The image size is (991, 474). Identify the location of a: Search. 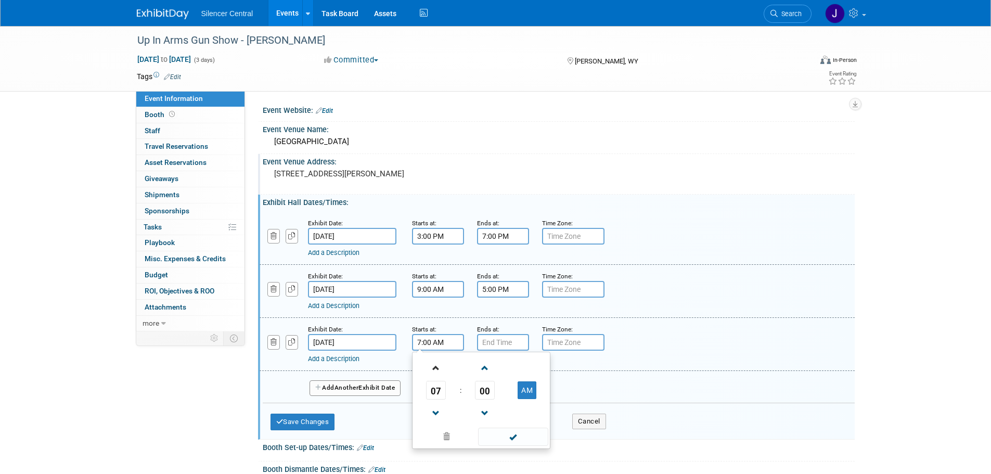
(788, 14).